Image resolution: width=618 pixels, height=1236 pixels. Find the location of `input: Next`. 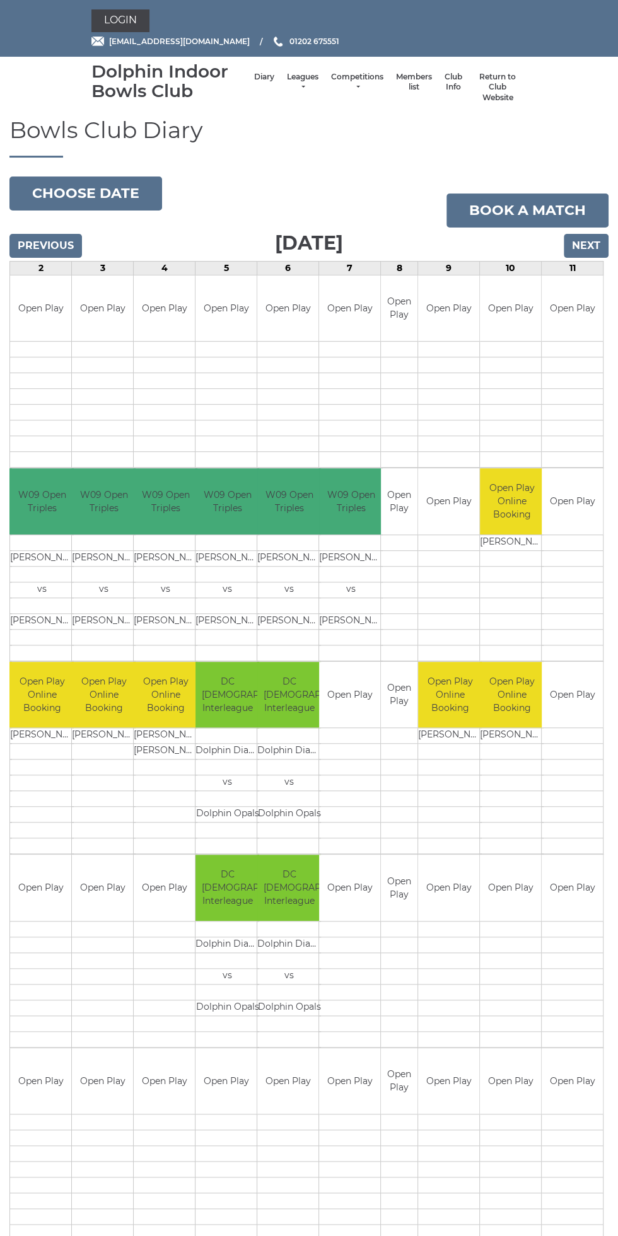

input: Next is located at coordinates (586, 246).